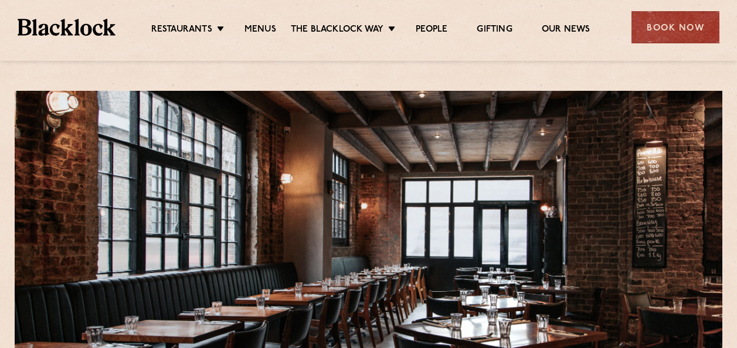 The height and width of the screenshot is (348, 737). What do you see at coordinates (675, 27) in the screenshot?
I see `div: Book Now` at bounding box center [675, 27].